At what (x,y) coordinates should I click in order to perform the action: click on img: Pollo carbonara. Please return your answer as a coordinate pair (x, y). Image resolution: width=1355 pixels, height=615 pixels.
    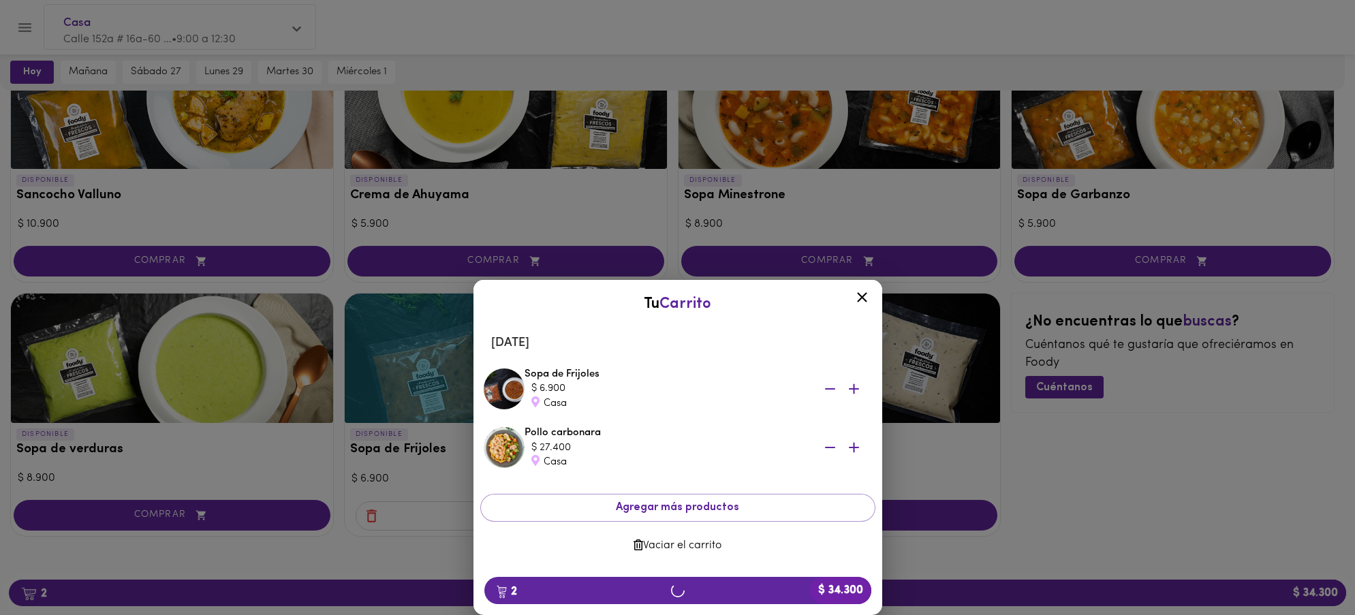
    Looking at the image, I should click on (504, 448).